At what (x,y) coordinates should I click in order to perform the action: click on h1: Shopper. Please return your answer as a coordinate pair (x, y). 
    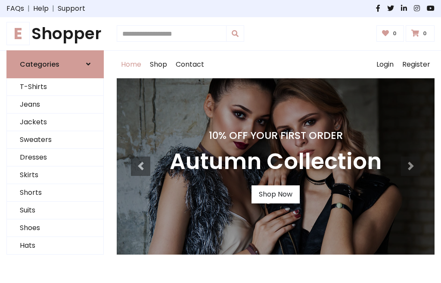
    Looking at the image, I should click on (55, 34).